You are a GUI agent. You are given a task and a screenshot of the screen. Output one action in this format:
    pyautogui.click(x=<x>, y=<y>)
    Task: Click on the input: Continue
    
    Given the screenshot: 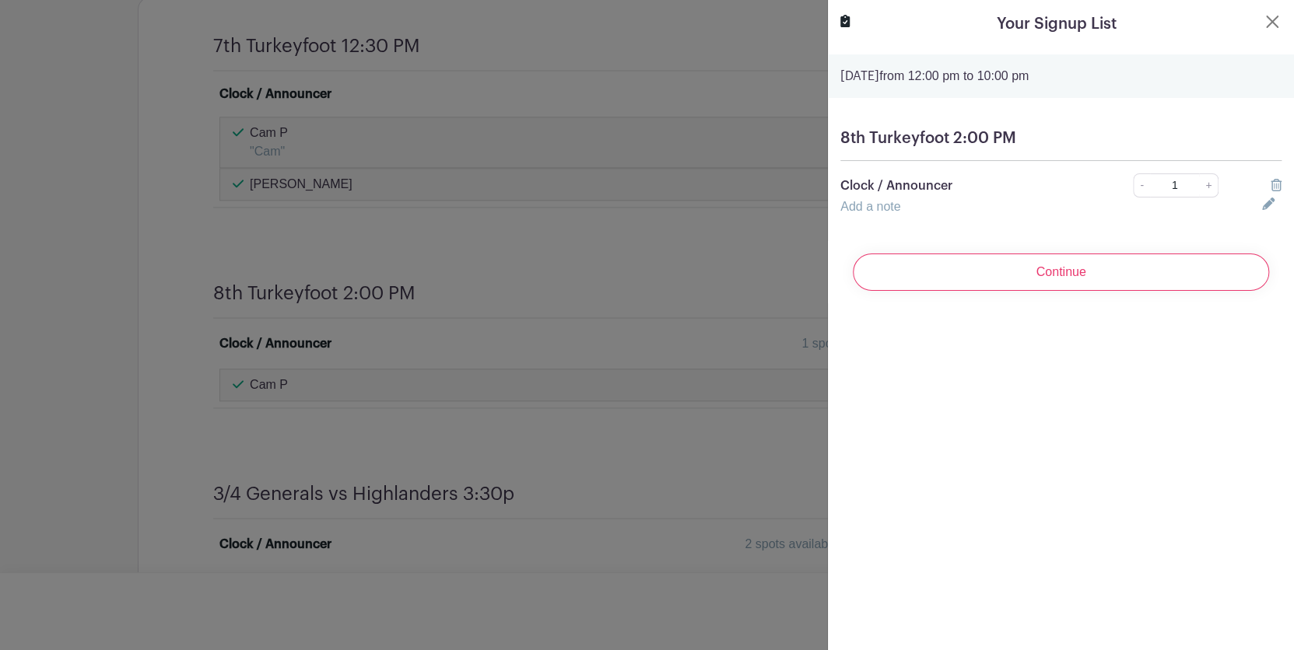 What is the action you would take?
    pyautogui.click(x=1061, y=272)
    